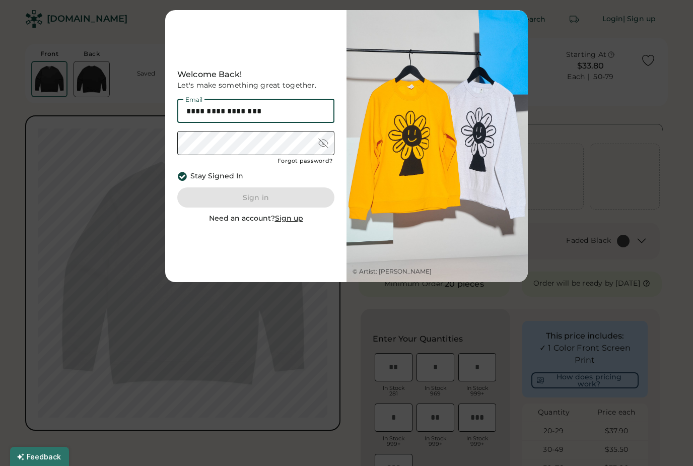 The width and height of the screenshot is (693, 466). What do you see at coordinates (289, 218) in the screenshot?
I see `u: Sign up` at bounding box center [289, 218].